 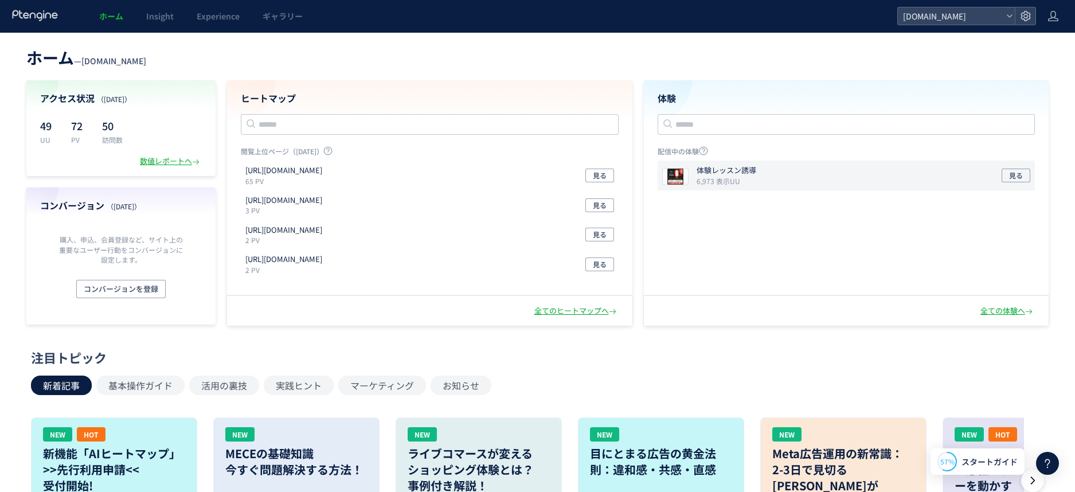 I want to click on button: 新着記事, so click(x=61, y=385).